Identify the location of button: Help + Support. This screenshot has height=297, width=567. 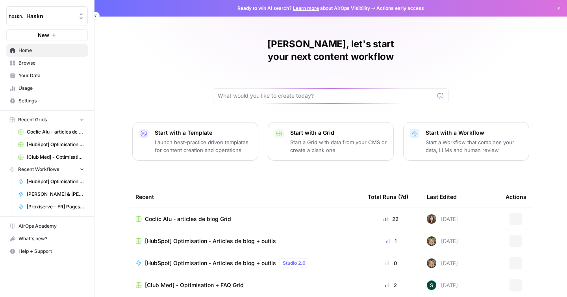
(47, 251).